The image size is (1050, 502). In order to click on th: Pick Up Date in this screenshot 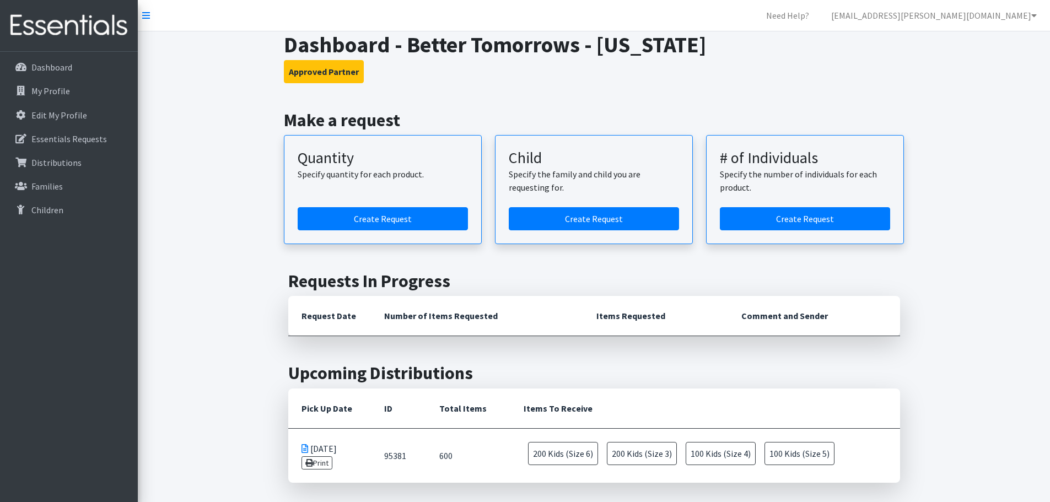, I will do `click(330, 408)`.